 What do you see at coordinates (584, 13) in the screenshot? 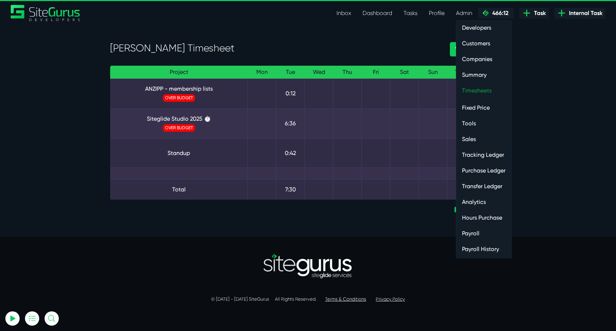
I see `span: Internal Task` at bounding box center [584, 13].